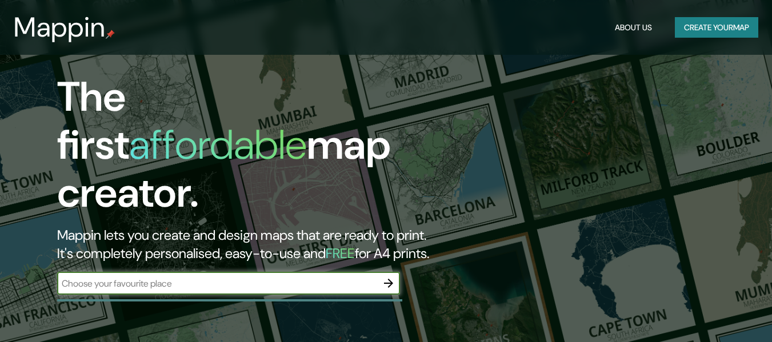 The width and height of the screenshot is (772, 342). I want to click on h1: affordable, so click(218, 145).